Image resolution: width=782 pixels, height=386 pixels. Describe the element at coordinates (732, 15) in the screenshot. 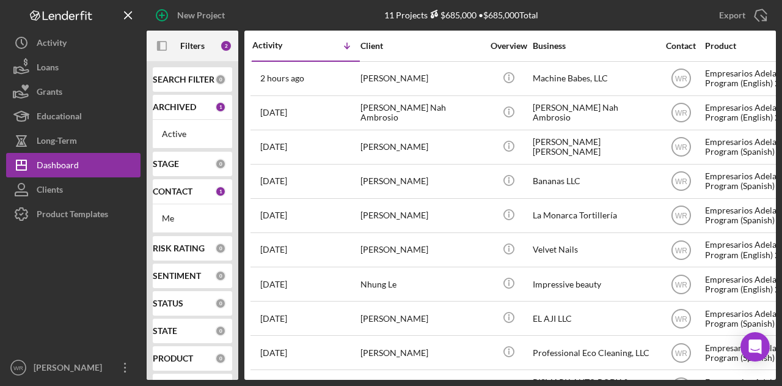

I see `div: Export` at that location.